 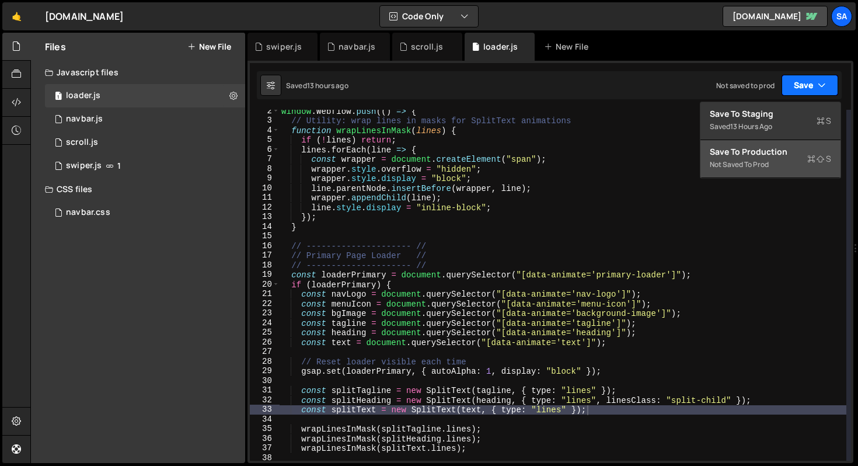 I want to click on div: 4, so click(x=264, y=130).